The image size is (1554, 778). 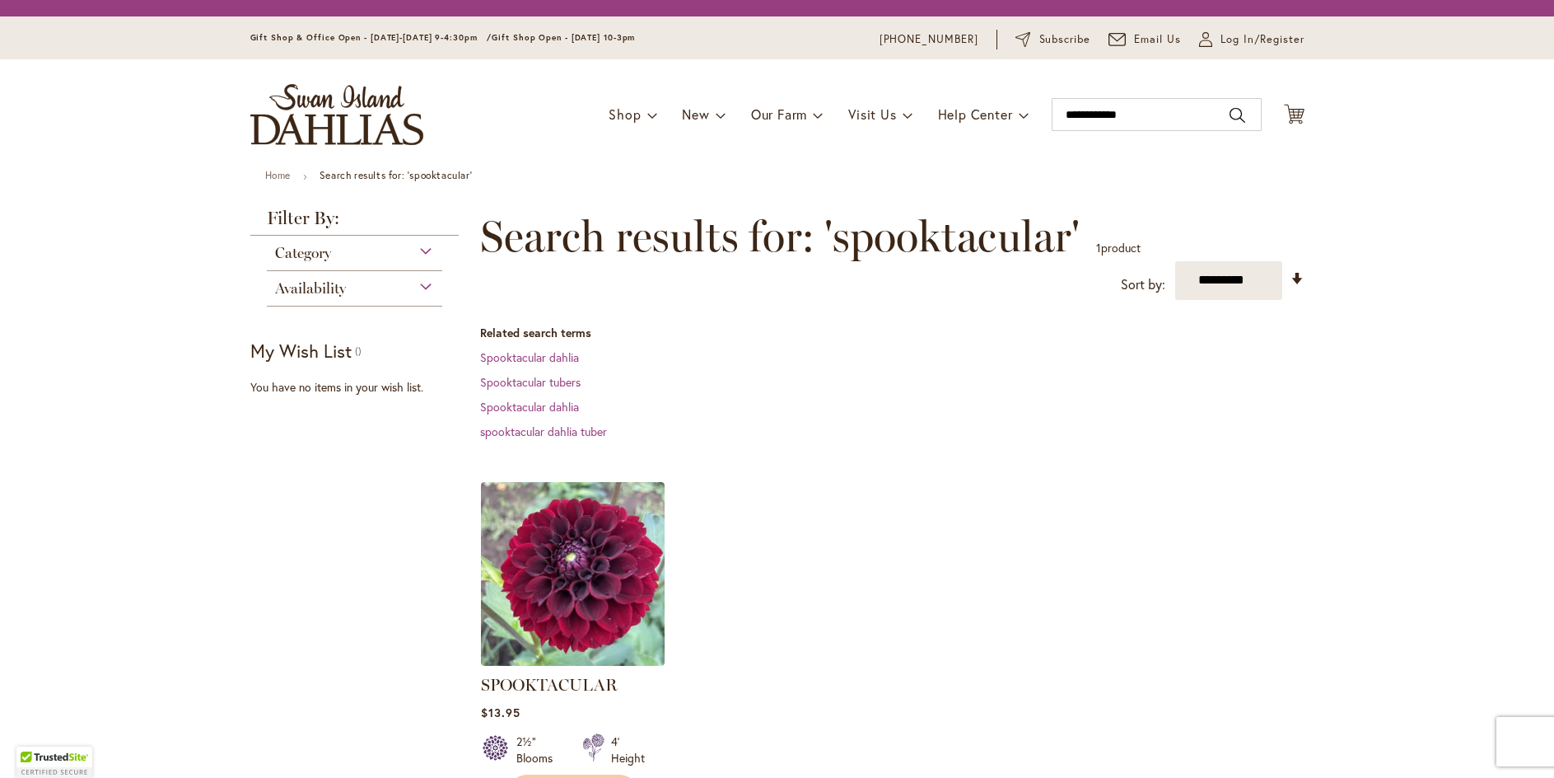 I want to click on a: Log In/Register, so click(x=1252, y=40).